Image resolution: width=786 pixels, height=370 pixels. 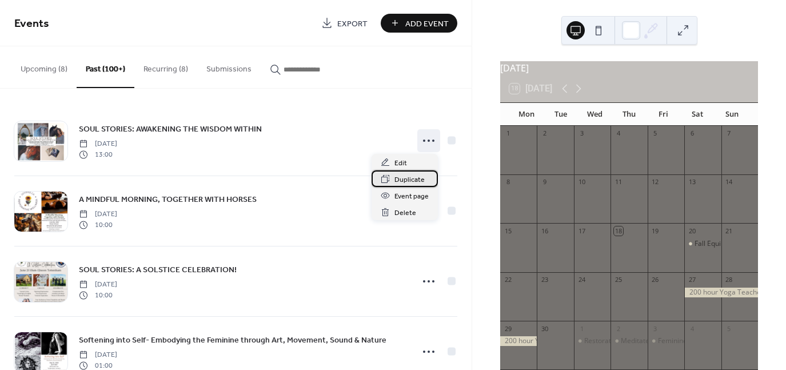 What do you see at coordinates (170, 129) in the screenshot?
I see `a: SOUL STORIES: AWAKENING THE WISDOM WITHIN` at bounding box center [170, 129].